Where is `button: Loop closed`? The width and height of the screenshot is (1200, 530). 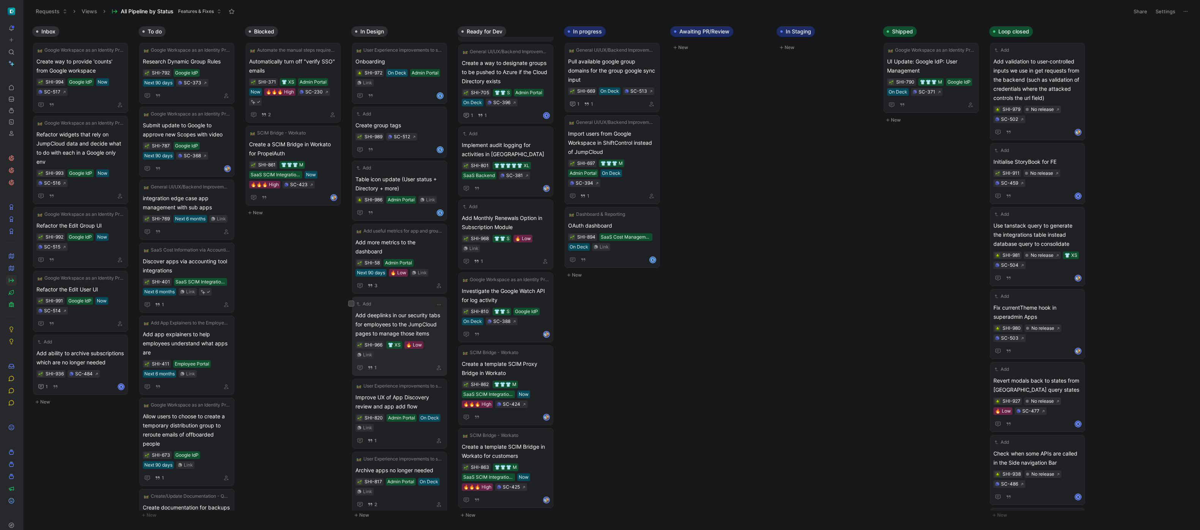 button: Loop closed is located at coordinates (1011, 32).